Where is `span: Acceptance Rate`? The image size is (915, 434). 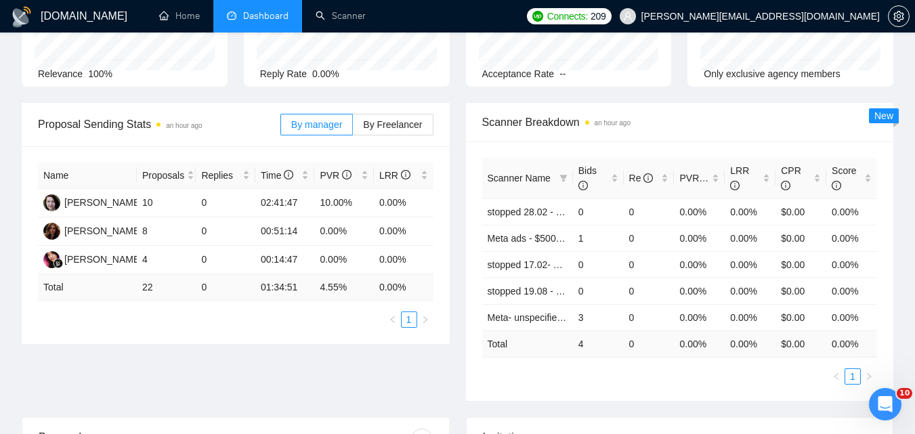 span: Acceptance Rate is located at coordinates (518, 74).